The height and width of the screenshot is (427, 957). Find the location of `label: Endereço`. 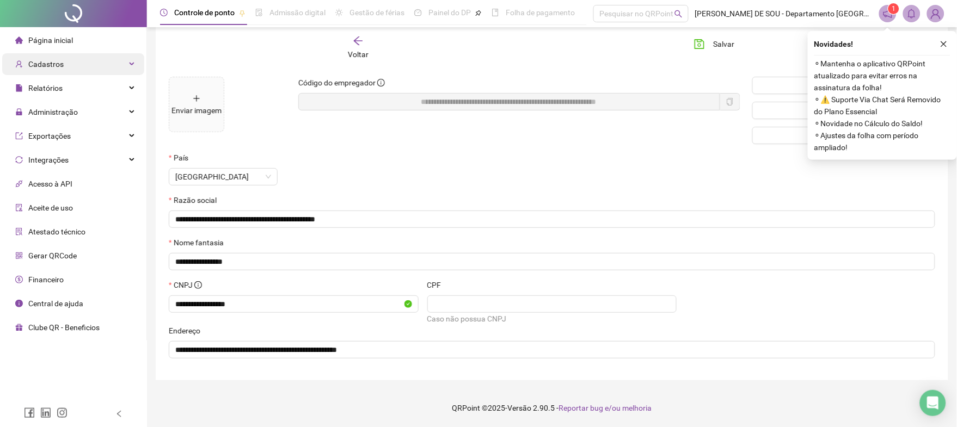

label: Endereço is located at coordinates (188, 331).